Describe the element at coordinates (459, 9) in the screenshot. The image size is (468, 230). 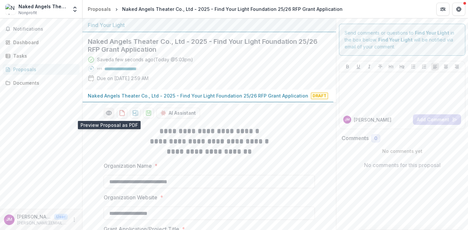
I see `button: Get Help` at that location.